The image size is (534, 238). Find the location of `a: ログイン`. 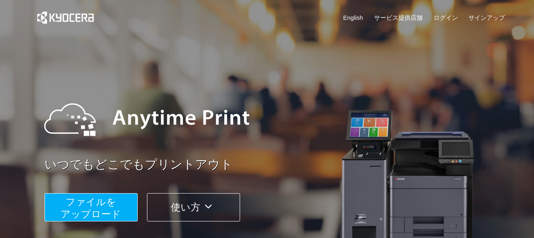

a: ログイン is located at coordinates (446, 17).